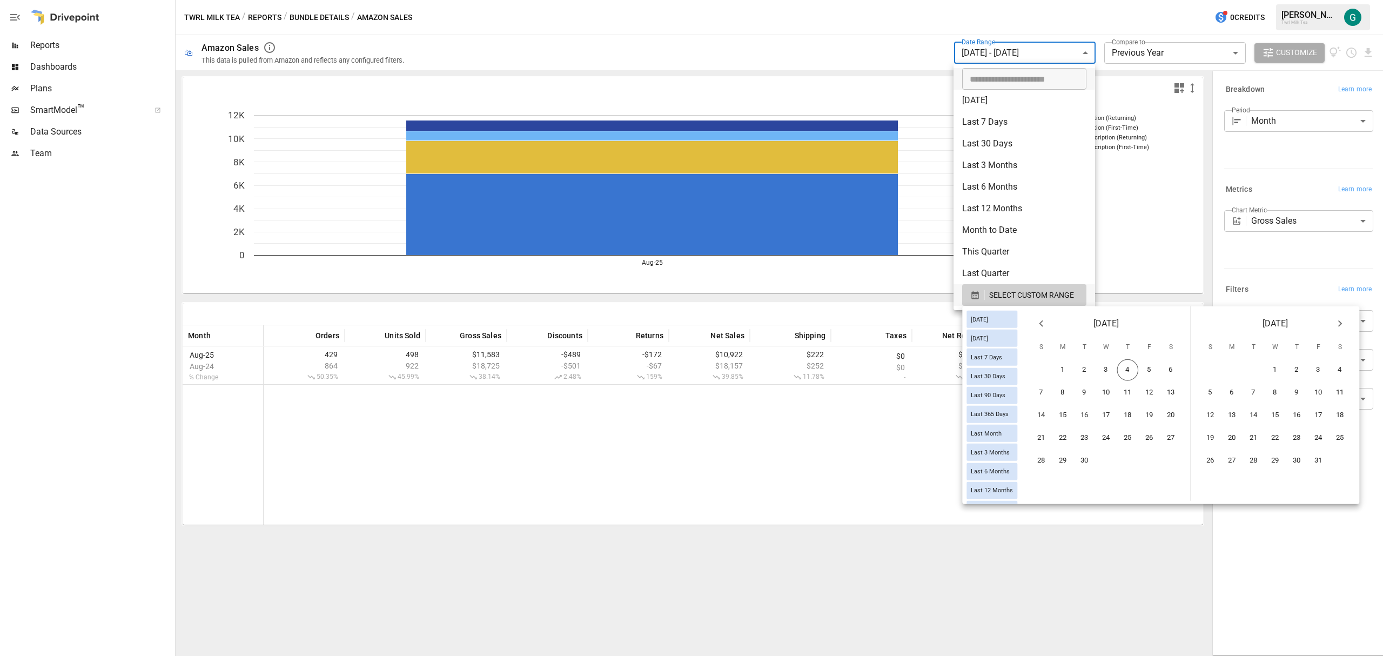  What do you see at coordinates (992, 395) in the screenshot?
I see `div: Last 90 Days` at bounding box center [992, 395].